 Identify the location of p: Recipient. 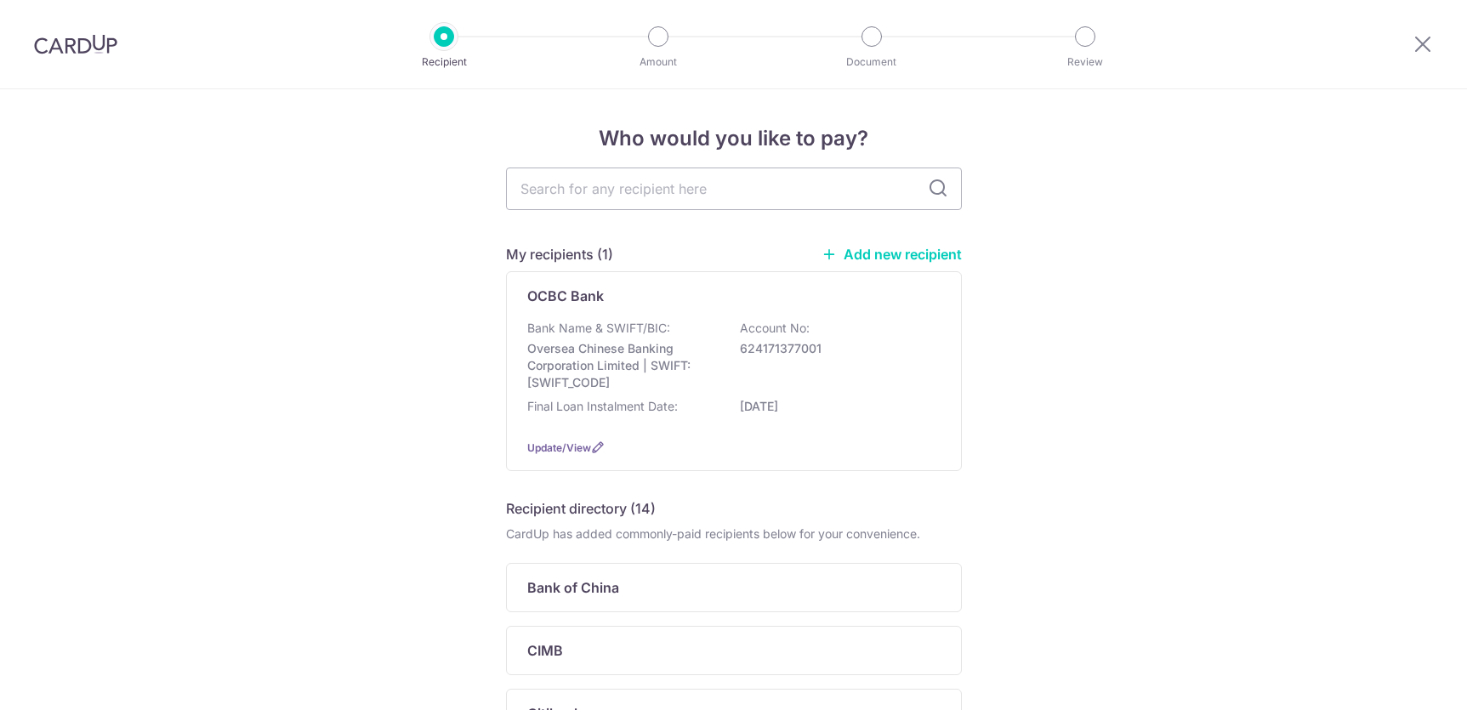
(444, 62).